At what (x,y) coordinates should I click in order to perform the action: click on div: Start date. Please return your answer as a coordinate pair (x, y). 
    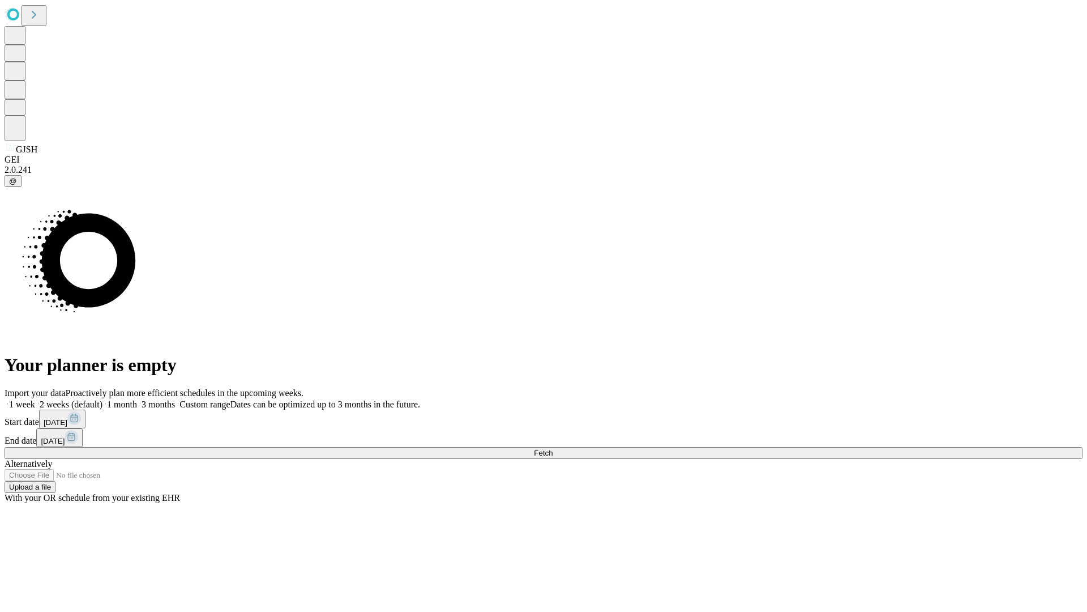
    Looking at the image, I should click on (544, 418).